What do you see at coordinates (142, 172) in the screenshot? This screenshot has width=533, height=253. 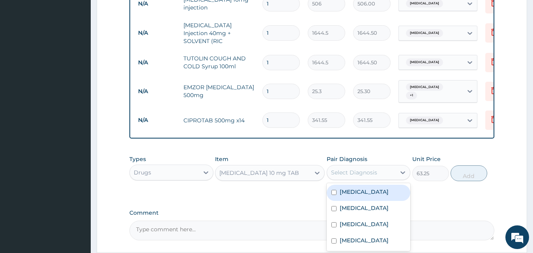 I see `div: Drugs` at bounding box center [142, 172].